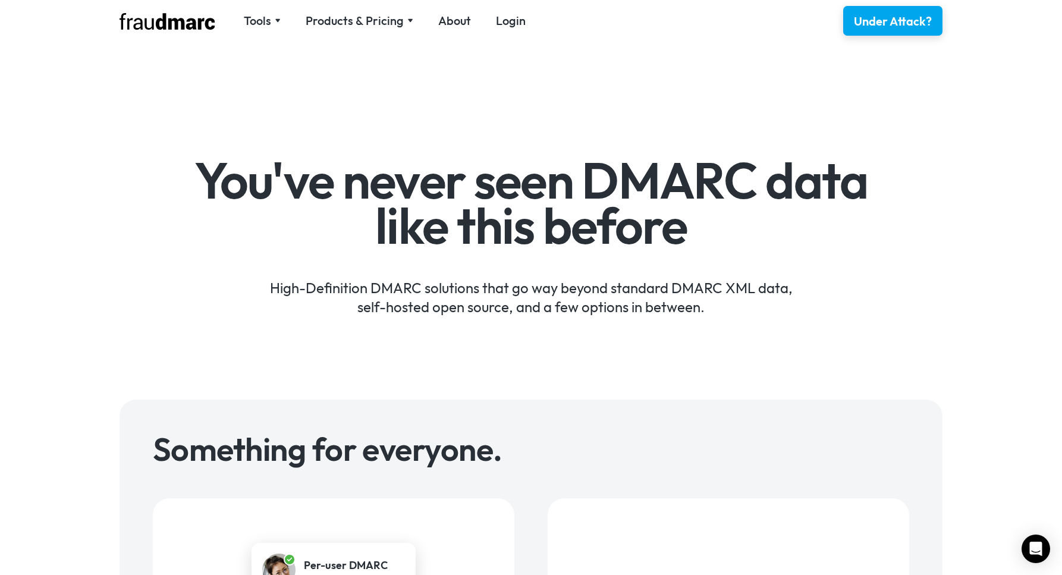 This screenshot has height=575, width=1062. What do you see at coordinates (454, 21) in the screenshot?
I see `a: About` at bounding box center [454, 21].